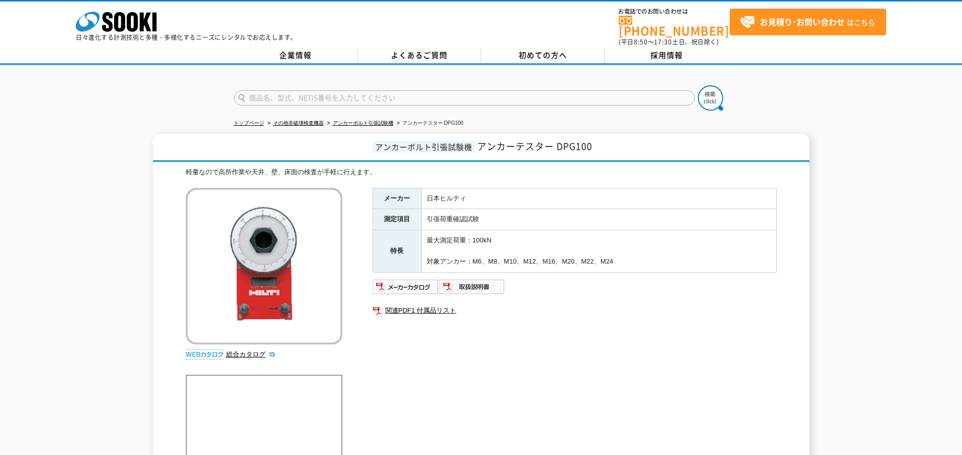 The image size is (962, 455). Describe the element at coordinates (641, 42) in the screenshot. I see `span: 8:50` at that location.